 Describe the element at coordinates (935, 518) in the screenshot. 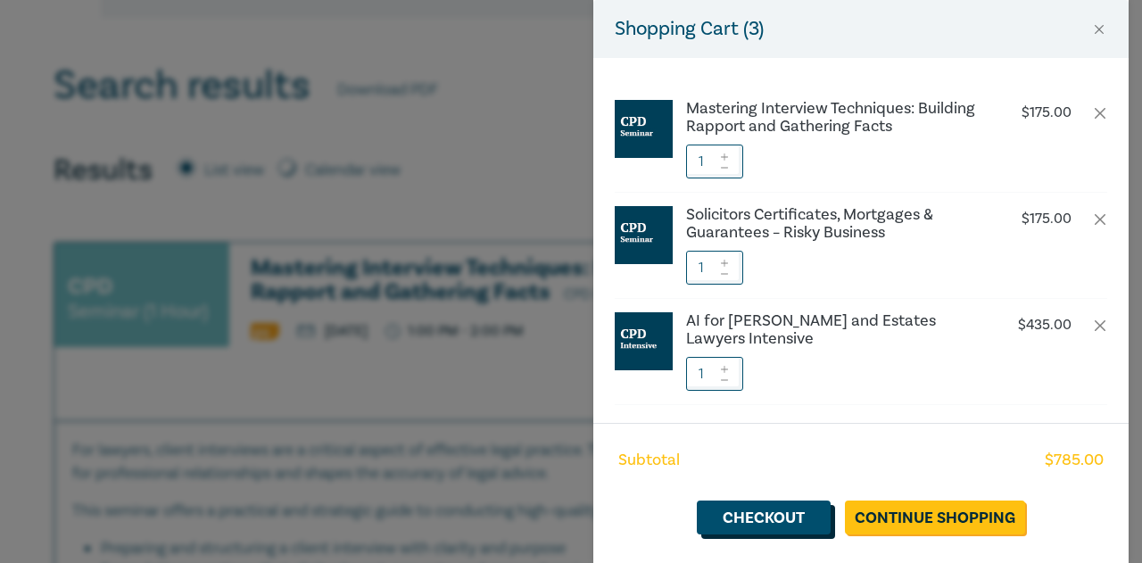

I see `a: Continue Shopping` at that location.